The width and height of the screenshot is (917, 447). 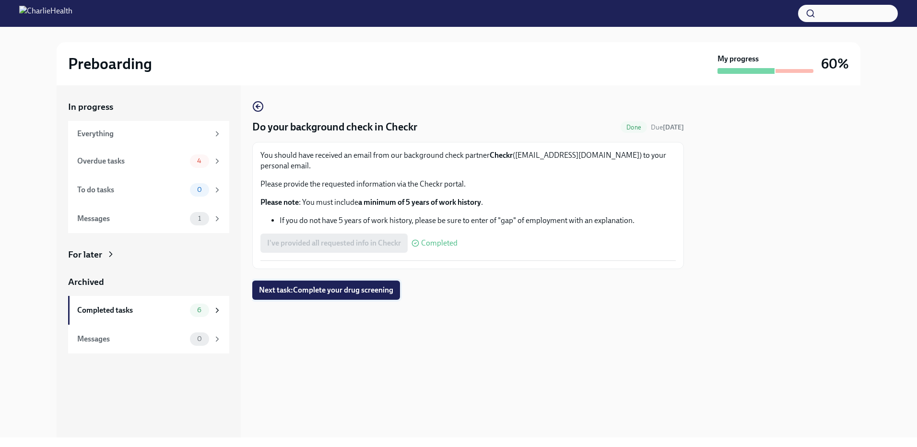 What do you see at coordinates (835, 64) in the screenshot?
I see `h3: 60%` at bounding box center [835, 64].